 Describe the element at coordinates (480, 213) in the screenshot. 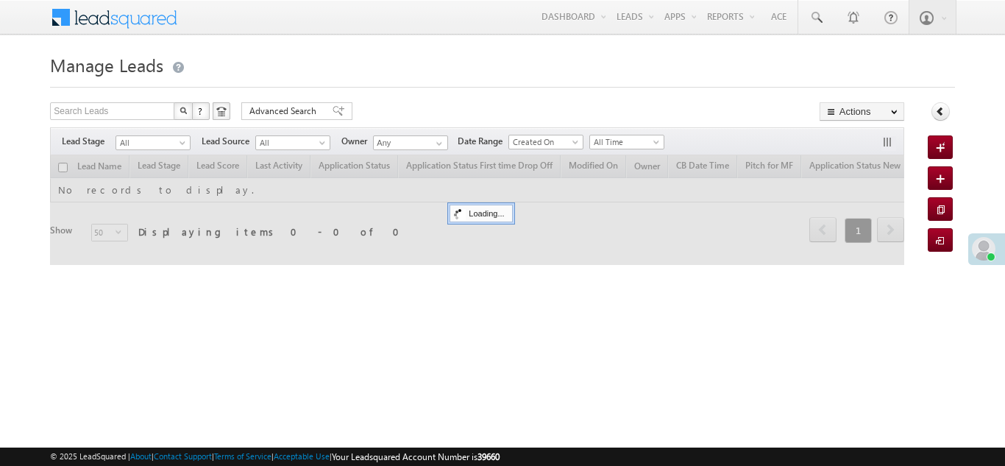

I see `div: Loading...` at that location.